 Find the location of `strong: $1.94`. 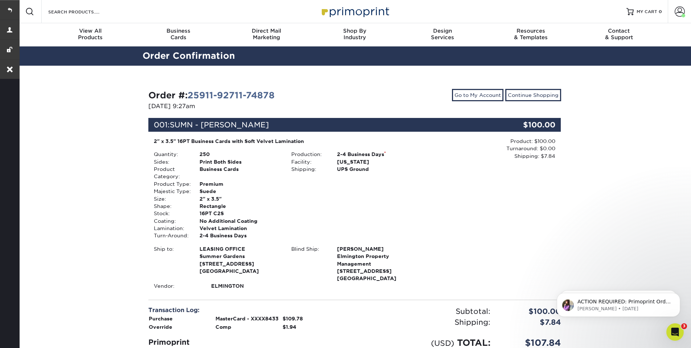

strong: $1.94 is located at coordinates (289, 327).